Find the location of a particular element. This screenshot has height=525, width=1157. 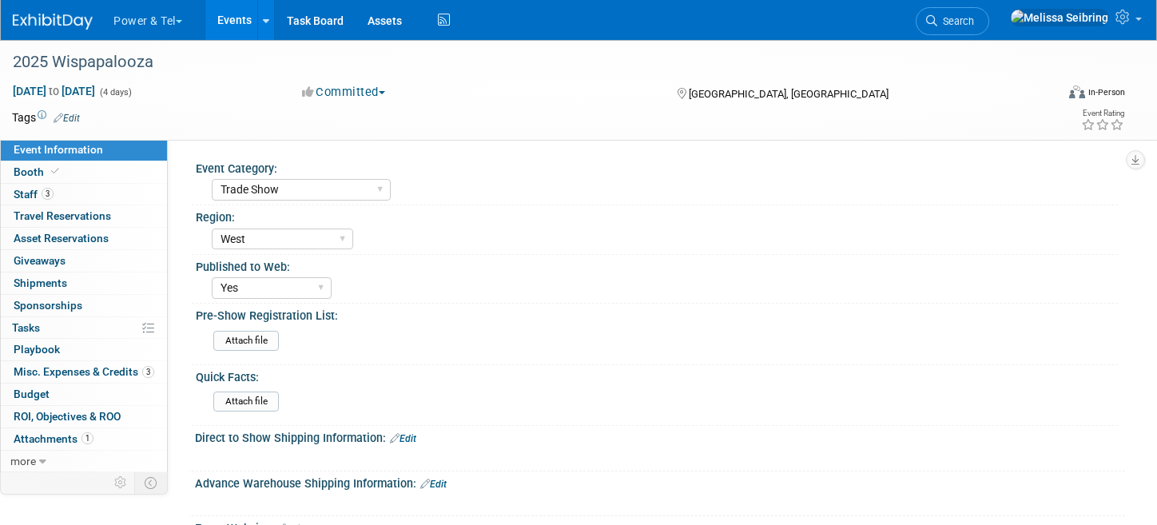

a: Staff3 is located at coordinates (84, 194).